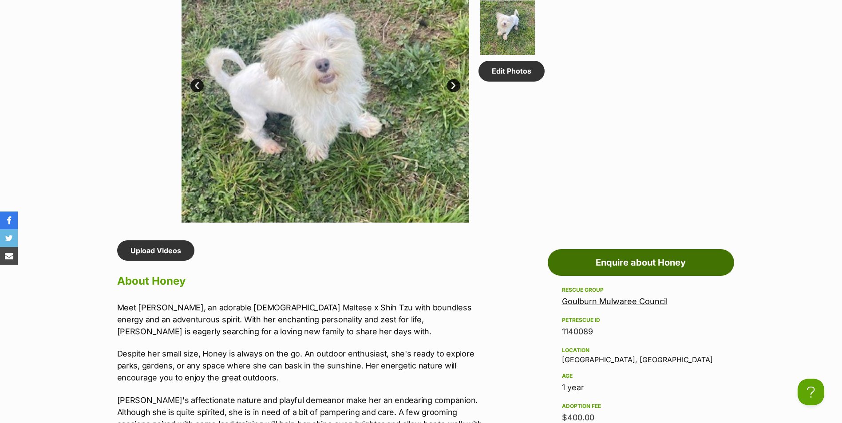 The width and height of the screenshot is (842, 423). Describe the element at coordinates (301, 366) in the screenshot. I see `p: Despite her small size, Honey is always on the go. An outdoor enthusiast, she's ready to explore ...` at that location.